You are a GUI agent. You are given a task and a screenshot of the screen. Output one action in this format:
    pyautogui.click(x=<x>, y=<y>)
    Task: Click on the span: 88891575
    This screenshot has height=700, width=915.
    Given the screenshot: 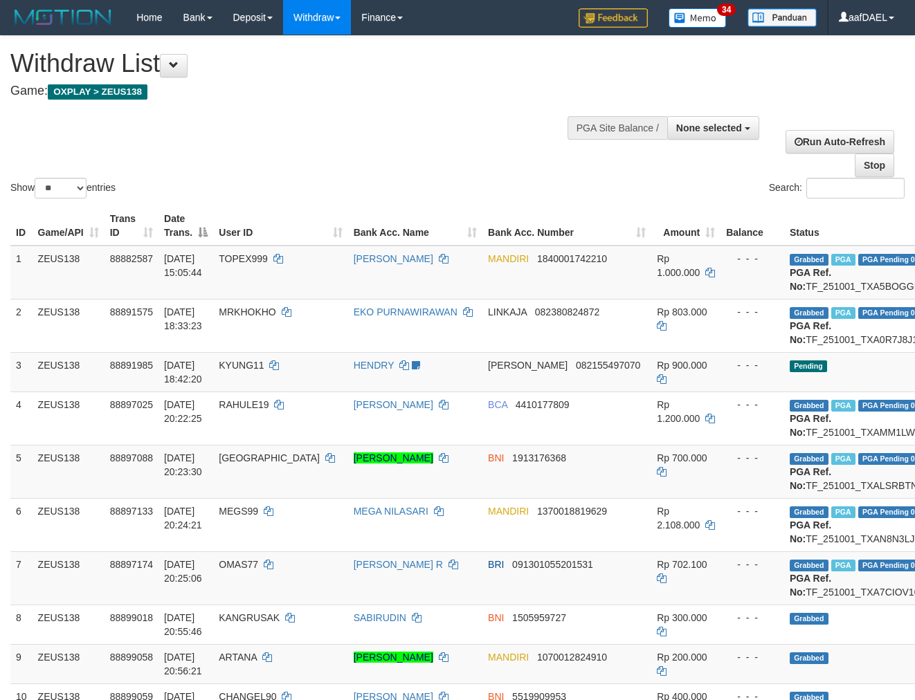 What is the action you would take?
    pyautogui.click(x=132, y=312)
    